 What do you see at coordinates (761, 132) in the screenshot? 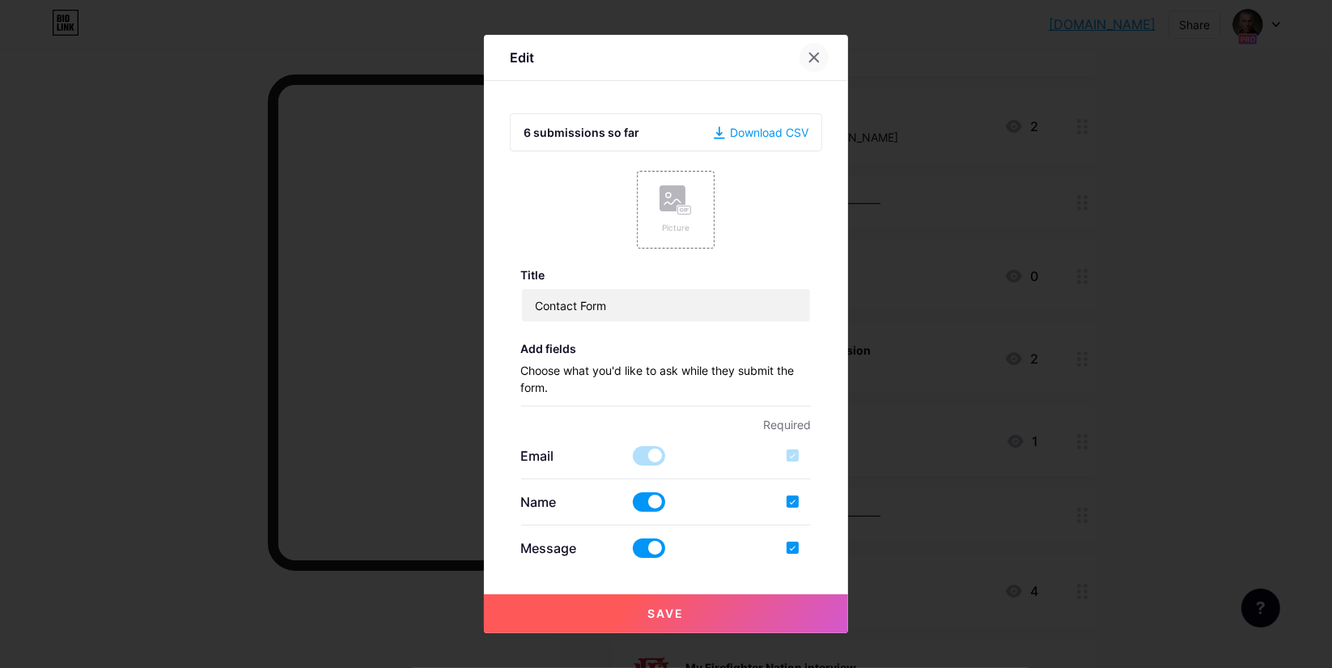
I see `div: Download CSV` at bounding box center [761, 132].